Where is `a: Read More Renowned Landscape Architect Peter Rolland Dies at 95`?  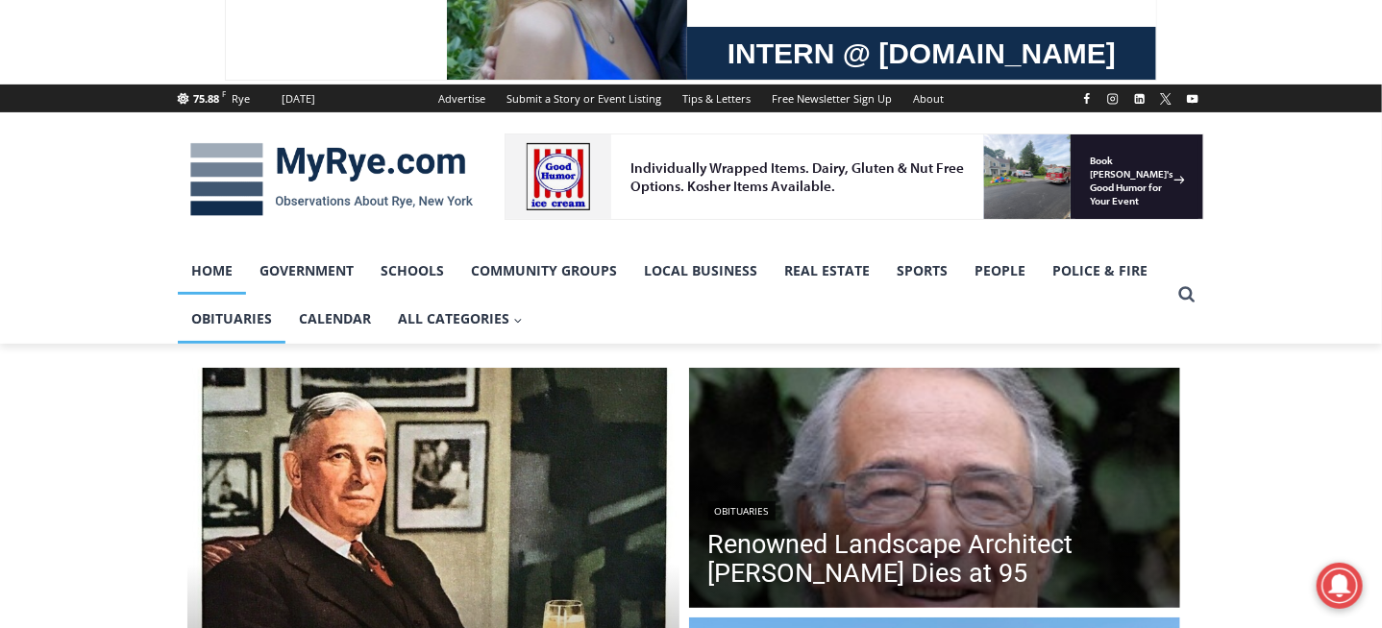 a: Read More Renowned Landscape Architect Peter Rolland Dies at 95 is located at coordinates (935, 491).